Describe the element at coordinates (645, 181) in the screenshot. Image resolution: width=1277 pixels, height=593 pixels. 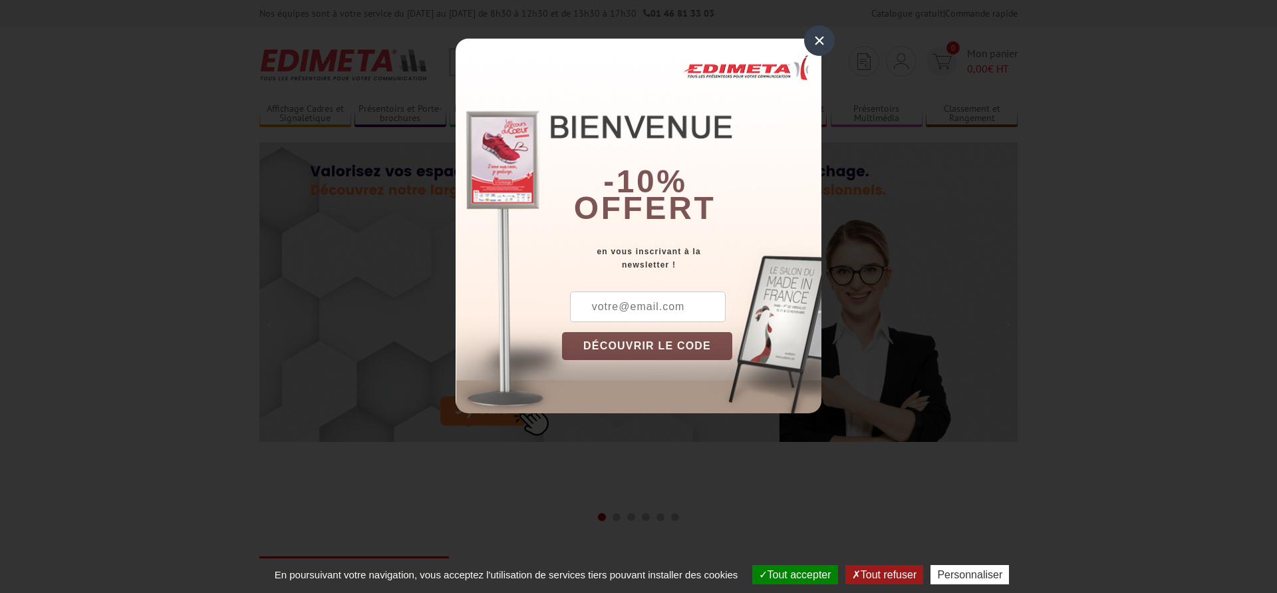
I see `b: -10%` at that location.